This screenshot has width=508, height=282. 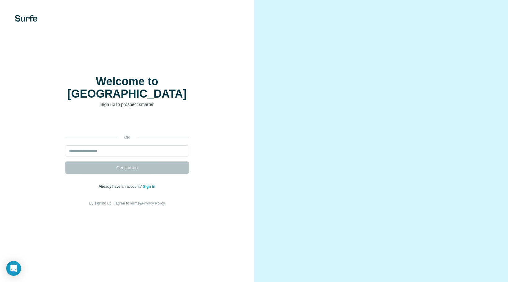 I want to click on span: Already have an account?, so click(x=121, y=186).